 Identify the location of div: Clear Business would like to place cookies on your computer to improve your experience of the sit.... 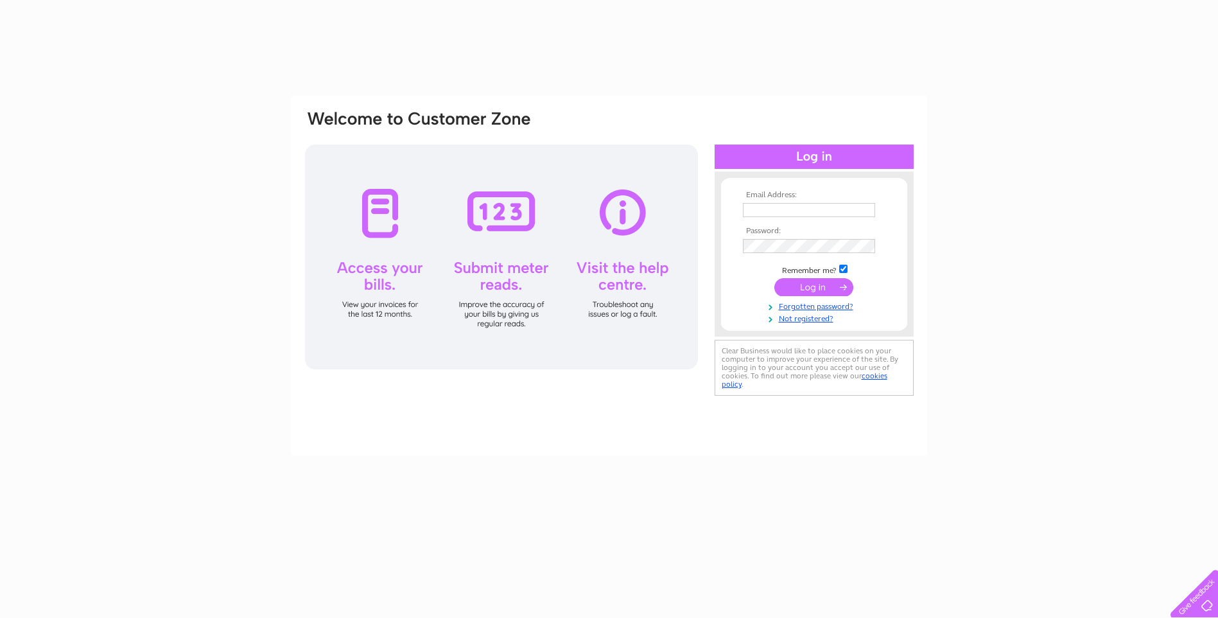
(814, 367).